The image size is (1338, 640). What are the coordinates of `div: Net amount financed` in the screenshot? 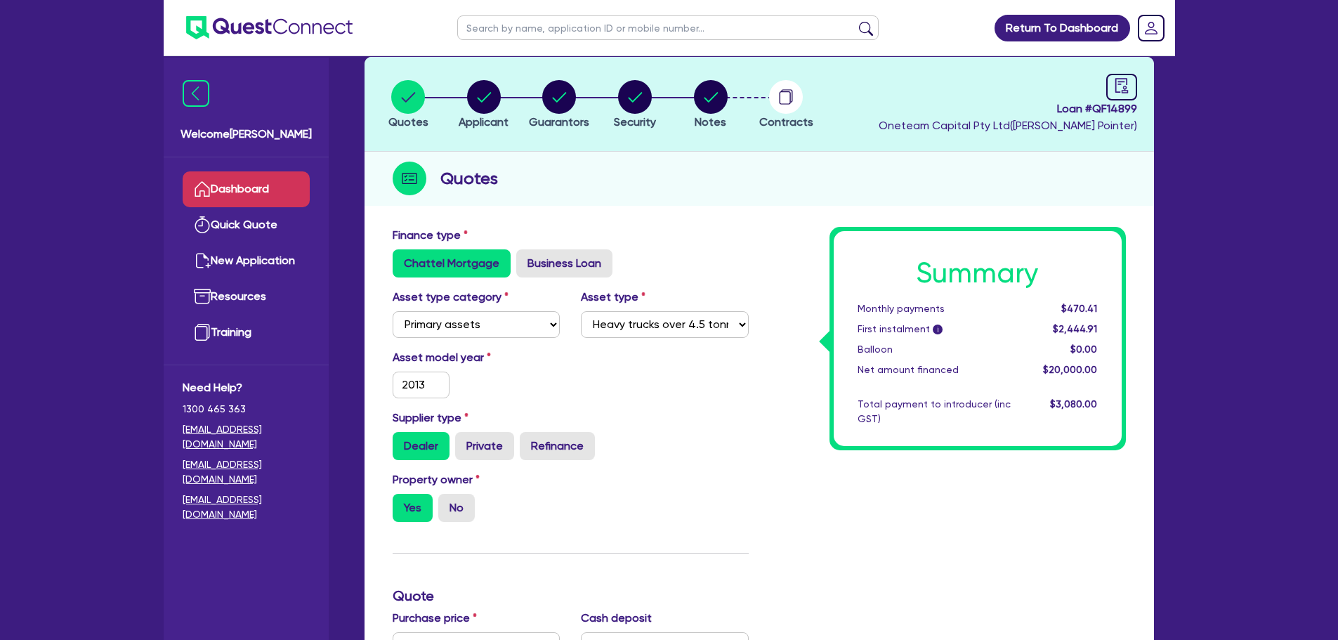 It's located at (934, 369).